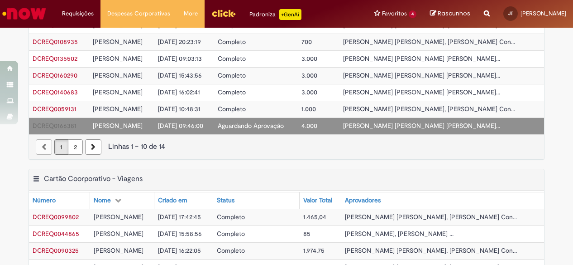 This screenshot has width=573, height=265. Describe the element at coordinates (450, 14) in the screenshot. I see `a: Rascunhos` at that location.